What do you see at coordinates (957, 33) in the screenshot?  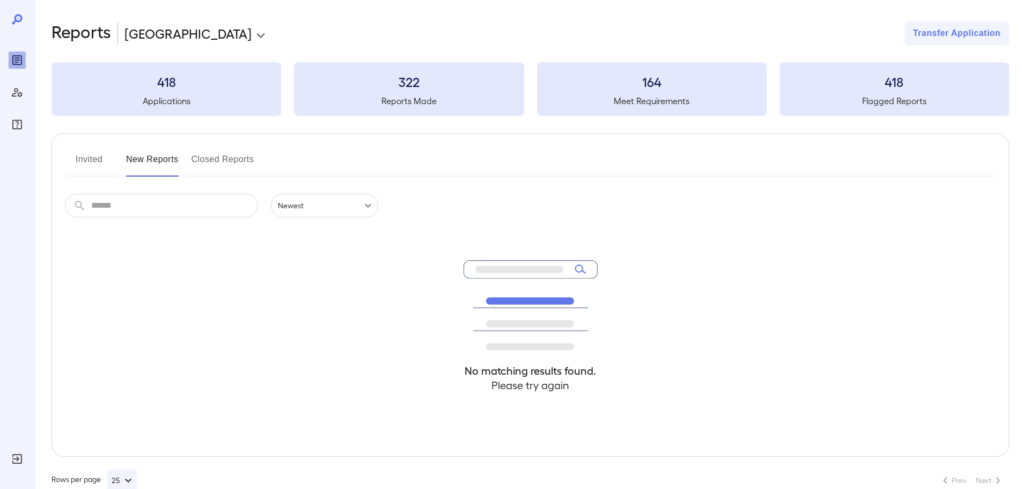 I see `button: Transfer Application` at bounding box center [957, 33].